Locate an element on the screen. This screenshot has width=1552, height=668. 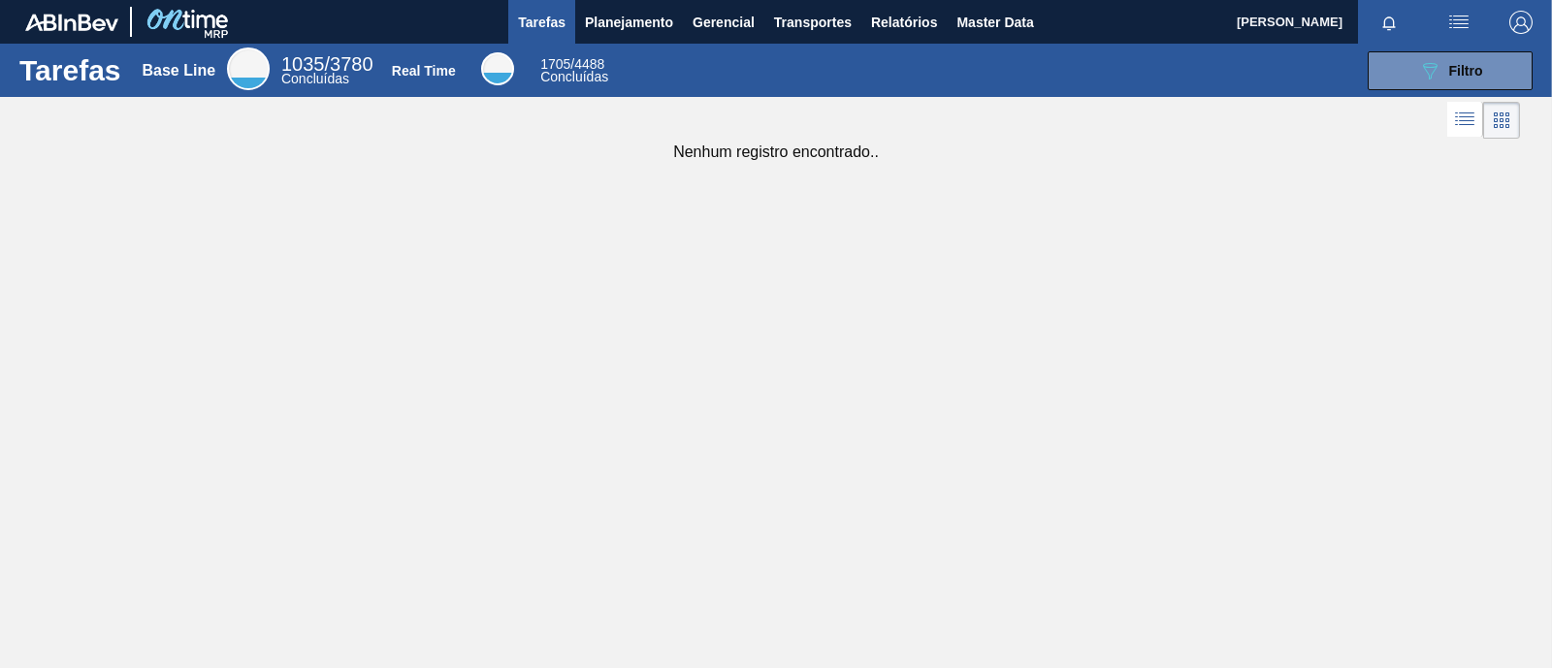
span: Relatórios is located at coordinates (904, 22).